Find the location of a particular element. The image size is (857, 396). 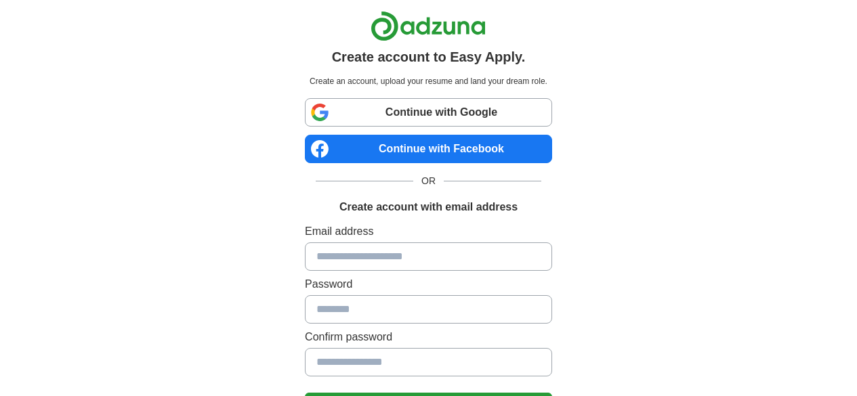

a: Continue with Facebook is located at coordinates (428, 149).